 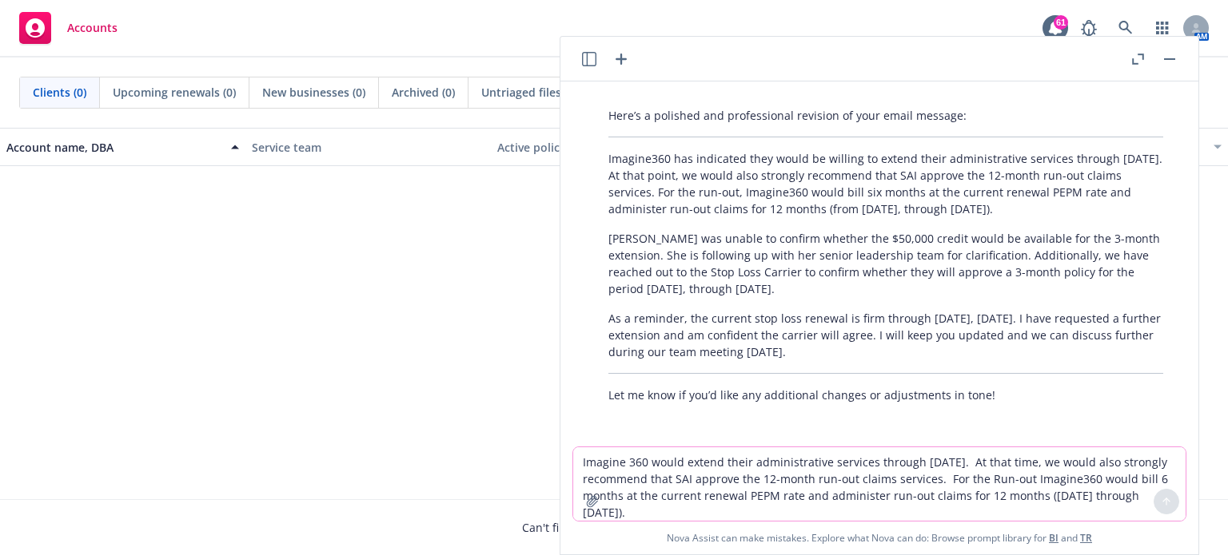 What do you see at coordinates (113, 147) in the screenshot?
I see `div: Account name, DBA` at bounding box center [113, 147].